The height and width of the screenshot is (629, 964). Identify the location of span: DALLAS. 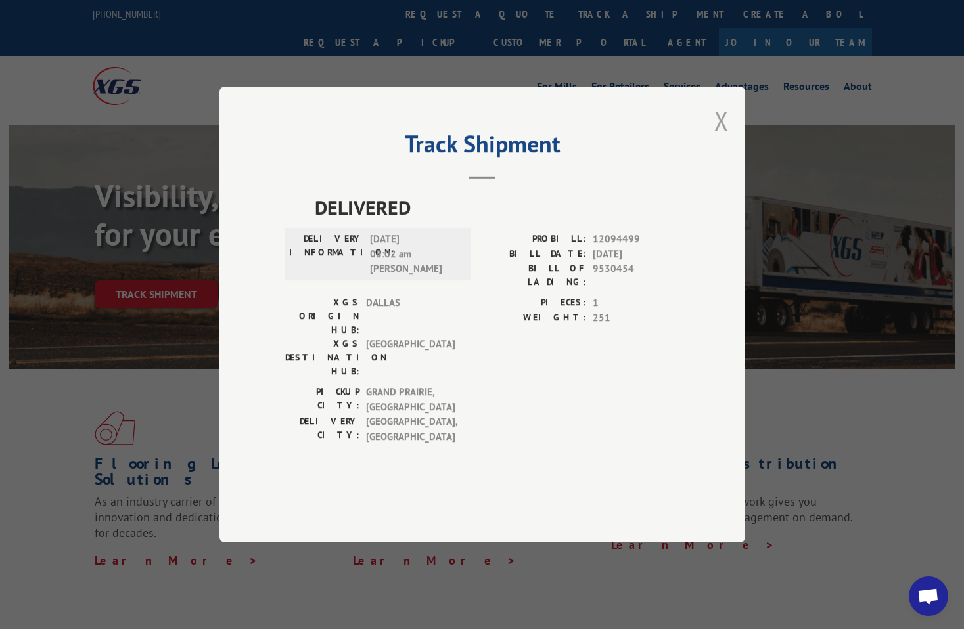
(410, 316).